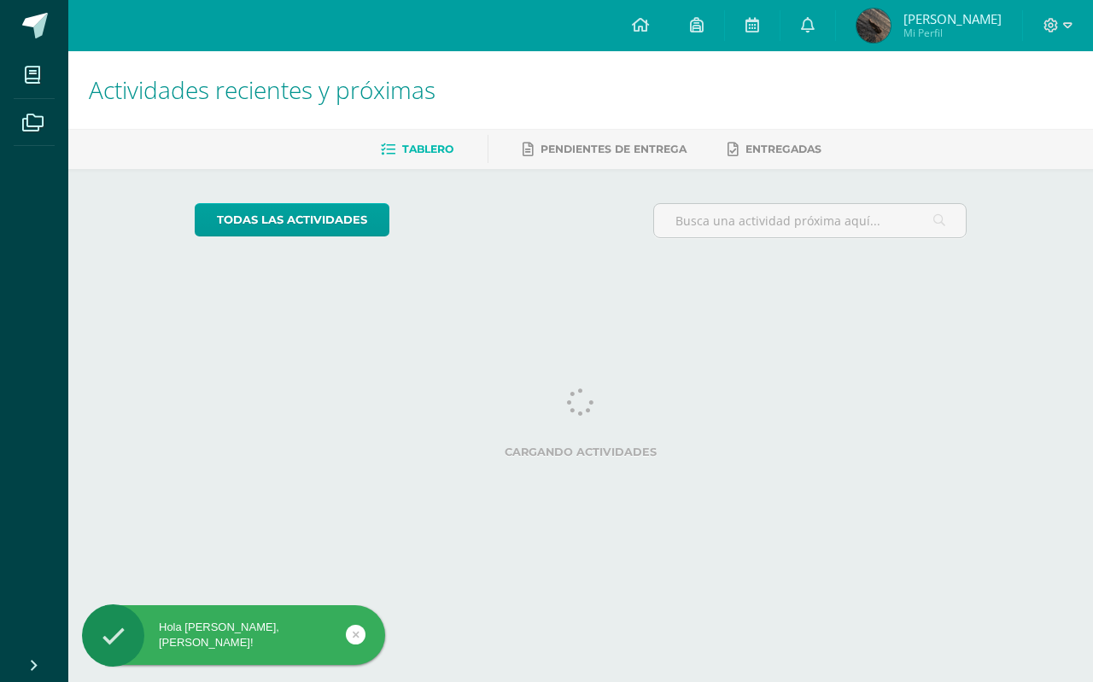 This screenshot has height=682, width=1093. I want to click on img: df4b85038d825a8216e3ab7c7d34acc9.png, so click(873, 26).